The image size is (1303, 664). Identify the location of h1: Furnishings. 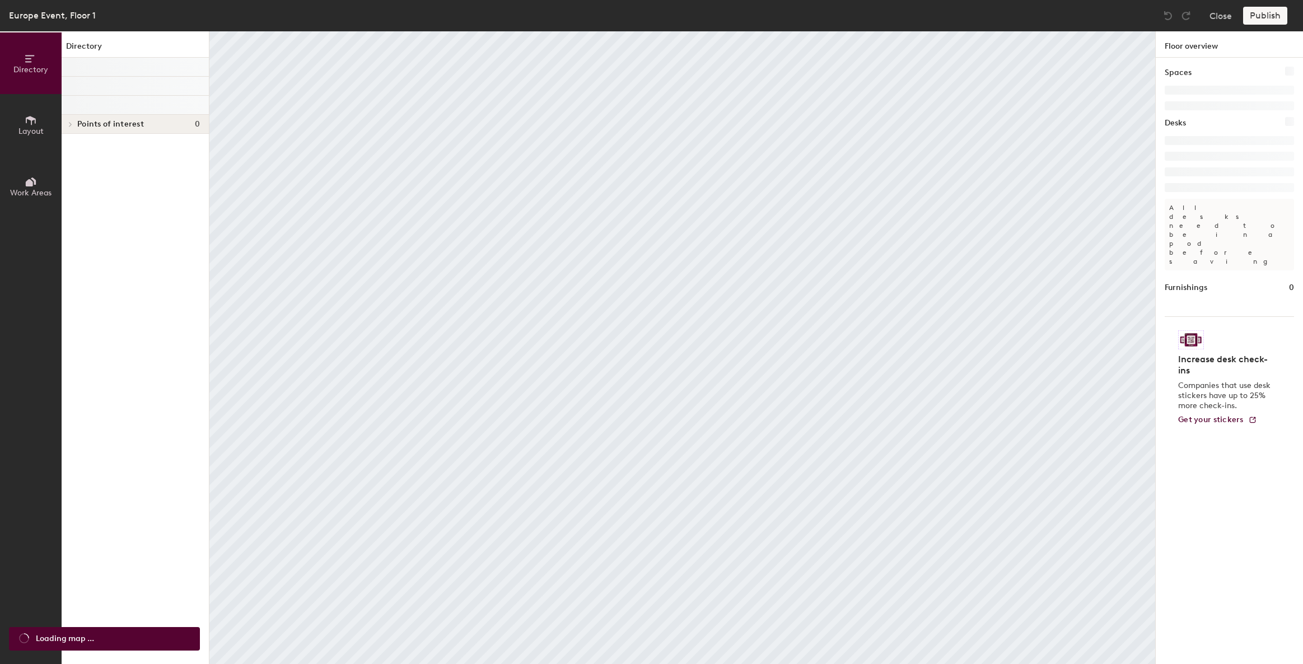
(1186, 288).